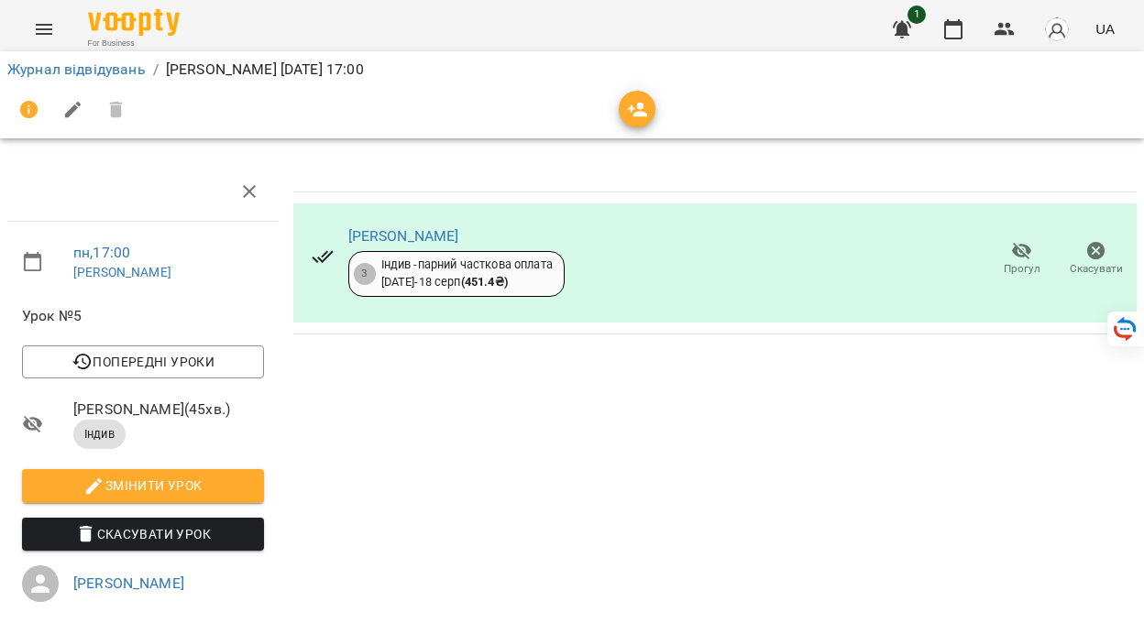 The width and height of the screenshot is (1144, 623). What do you see at coordinates (1096, 269) in the screenshot?
I see `span: Скасувати` at bounding box center [1096, 269].